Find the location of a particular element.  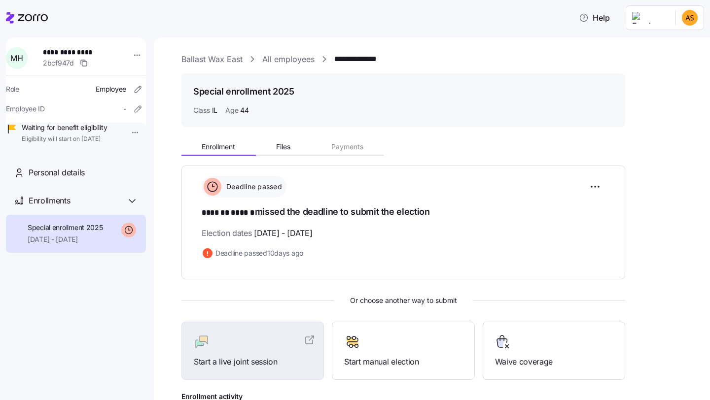

span: Enrollment is located at coordinates (218, 147).